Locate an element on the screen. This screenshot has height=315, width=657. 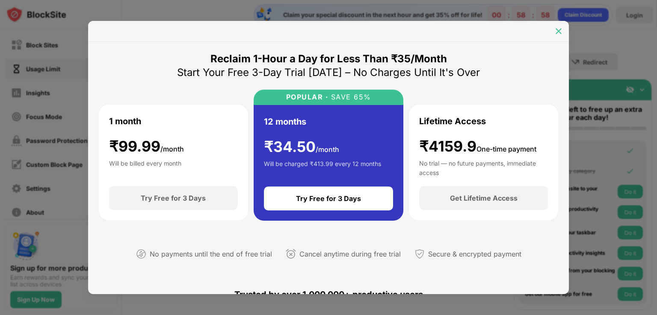
div: Get Lifetime Access is located at coordinates (483, 198).